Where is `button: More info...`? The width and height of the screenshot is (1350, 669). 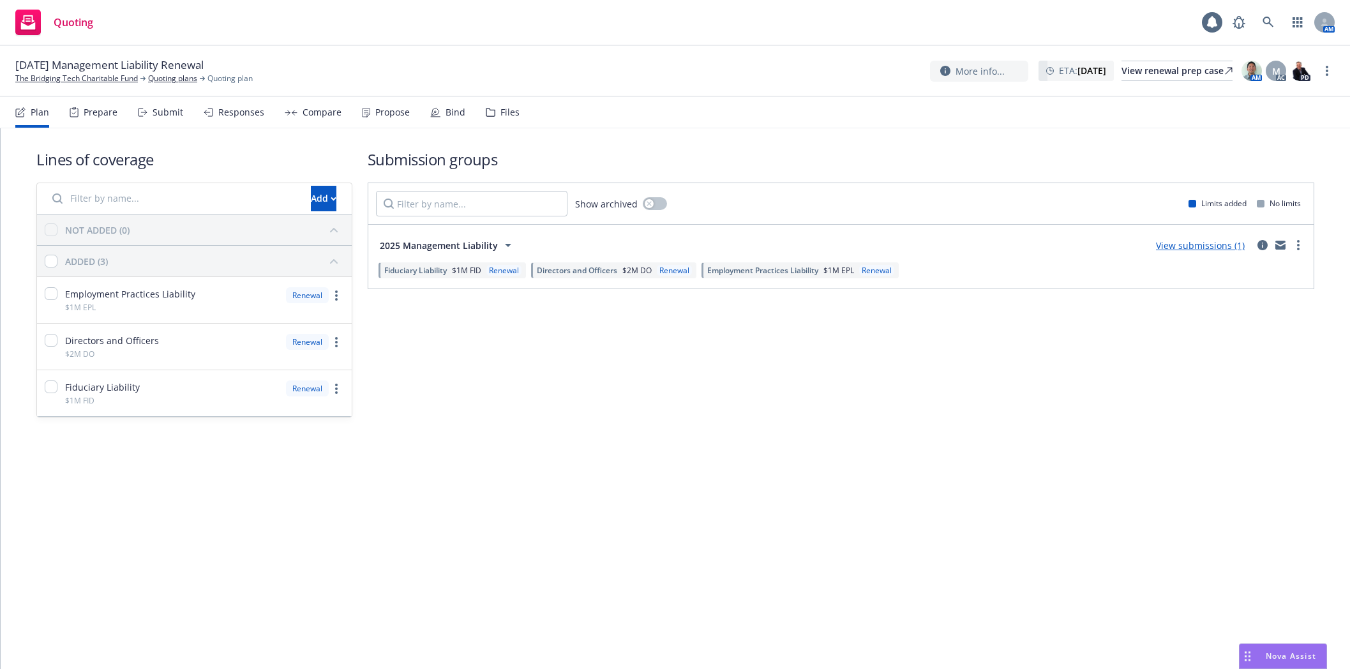
button: More info... is located at coordinates (979, 71).